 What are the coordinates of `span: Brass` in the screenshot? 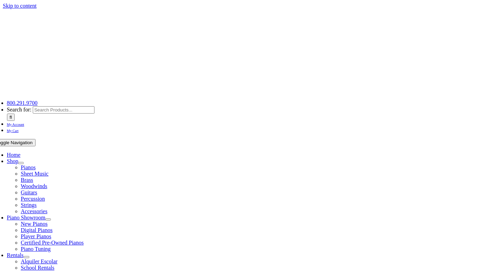 It's located at (27, 180).